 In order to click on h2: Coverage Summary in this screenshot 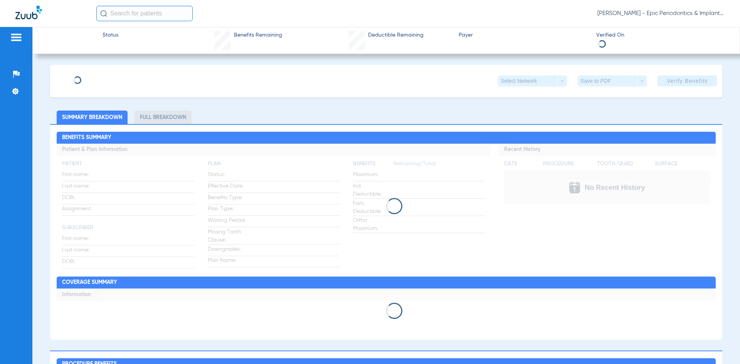, I will do `click(386, 283)`.